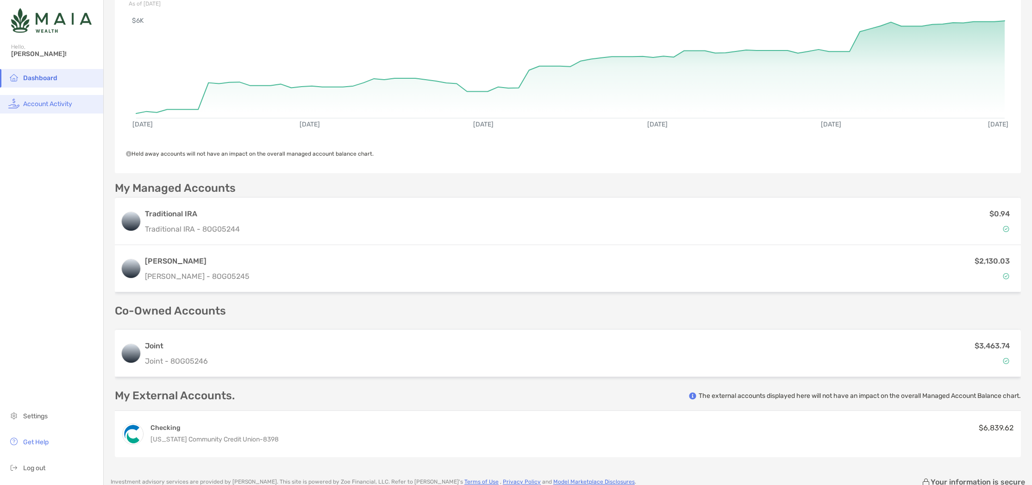  I want to click on img: info, so click(693, 396).